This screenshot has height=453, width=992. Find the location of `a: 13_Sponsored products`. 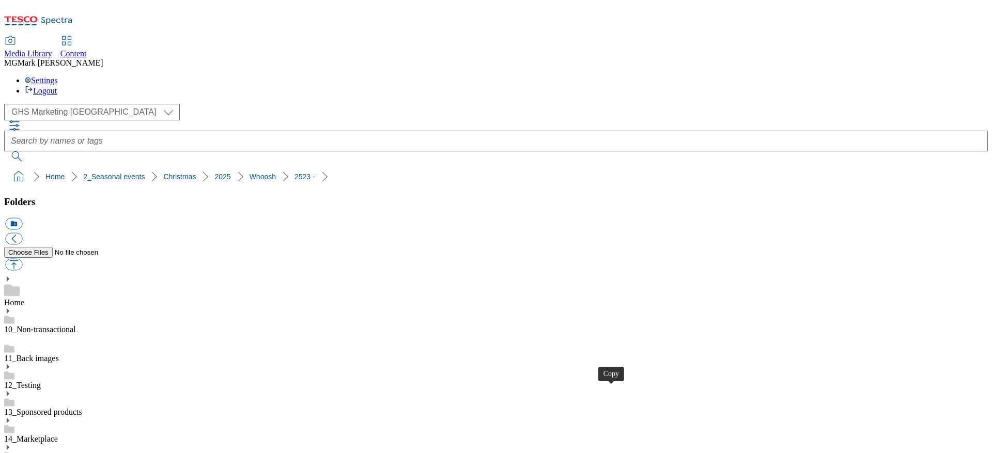

a: 13_Sponsored products is located at coordinates (43, 412).